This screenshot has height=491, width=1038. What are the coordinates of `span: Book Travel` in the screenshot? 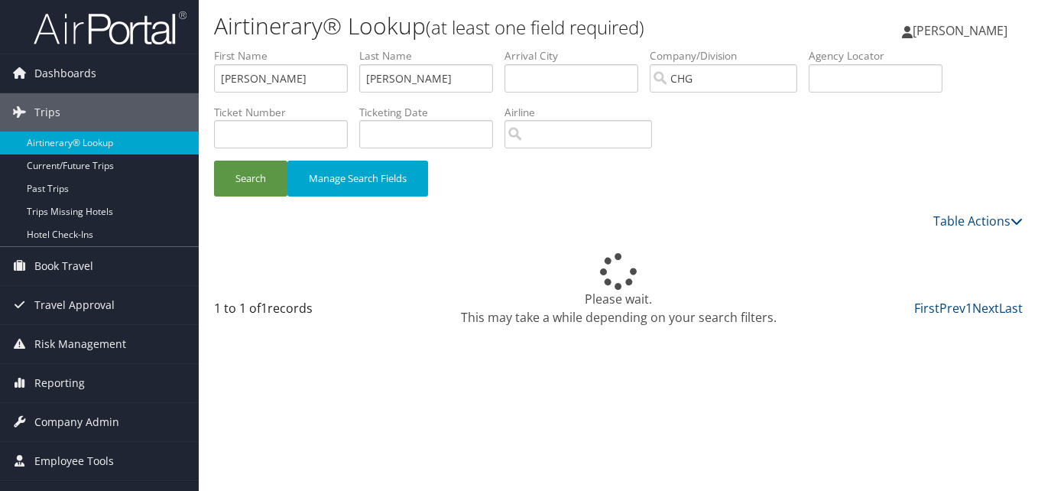 It's located at (63, 266).